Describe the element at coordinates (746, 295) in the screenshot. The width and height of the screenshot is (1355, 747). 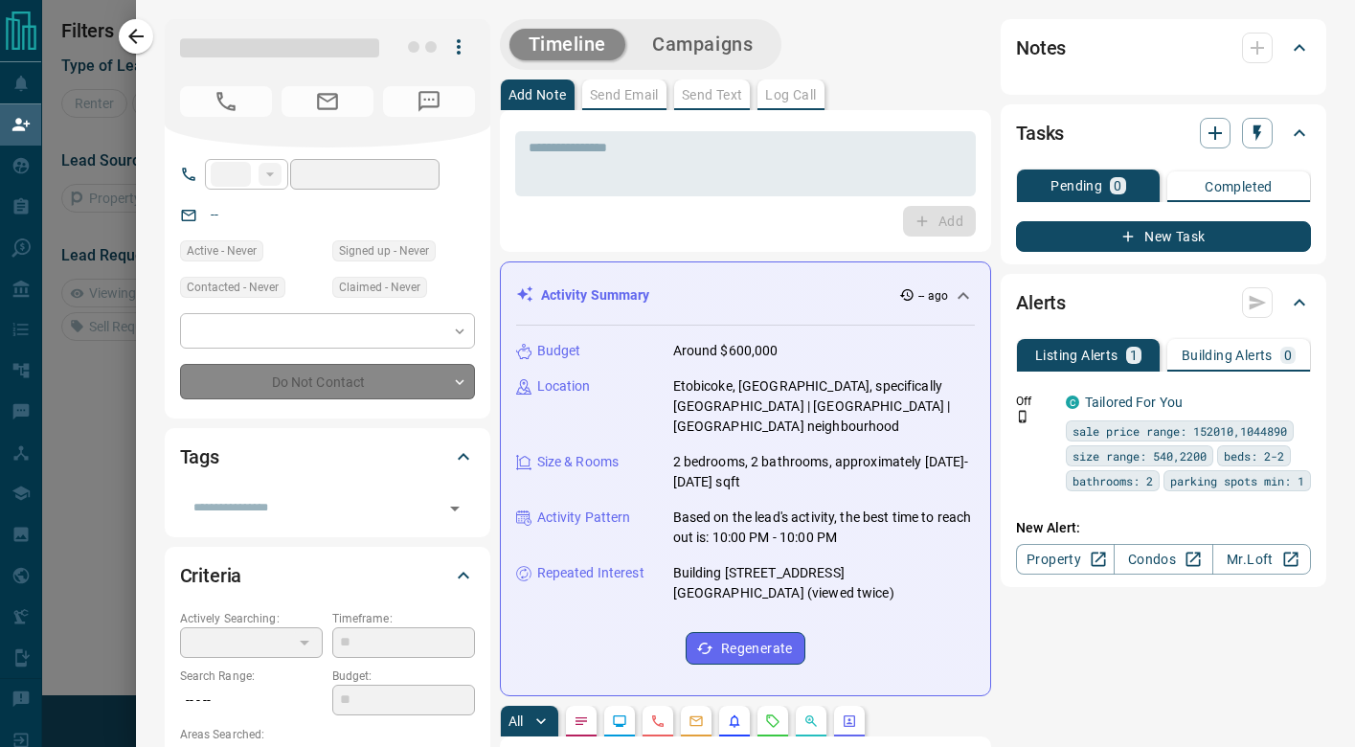
I see `div: Activity Summary-- ago` at that location.